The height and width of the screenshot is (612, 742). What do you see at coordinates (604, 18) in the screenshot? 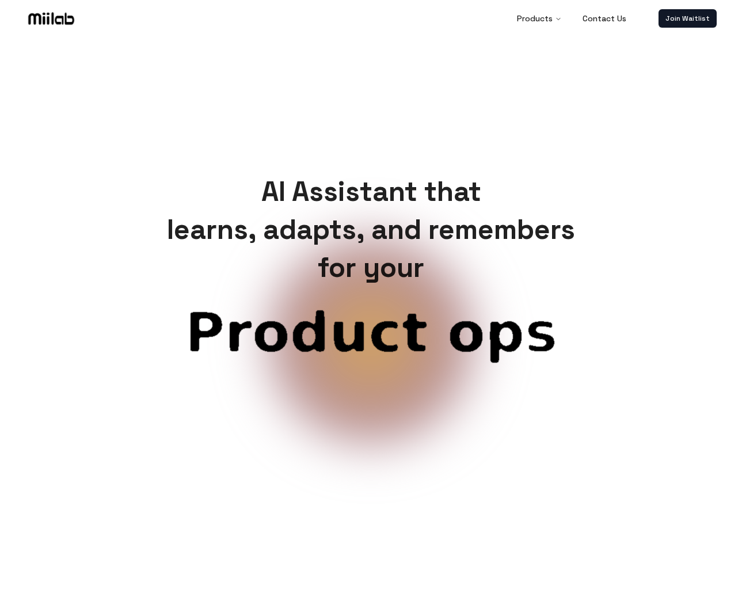
I see `a: Contact Us` at bounding box center [604, 18].